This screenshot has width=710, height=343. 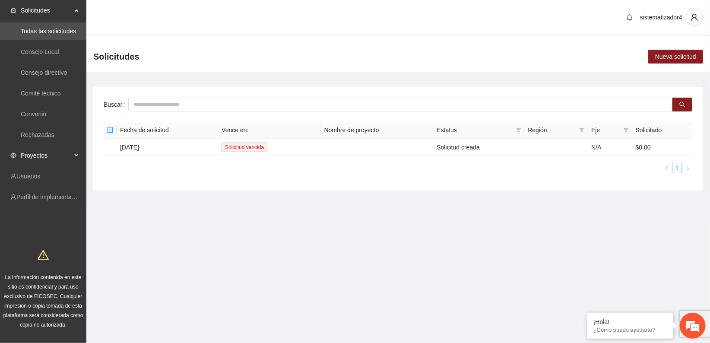 What do you see at coordinates (667, 168) in the screenshot?
I see `button: left` at bounding box center [667, 168].